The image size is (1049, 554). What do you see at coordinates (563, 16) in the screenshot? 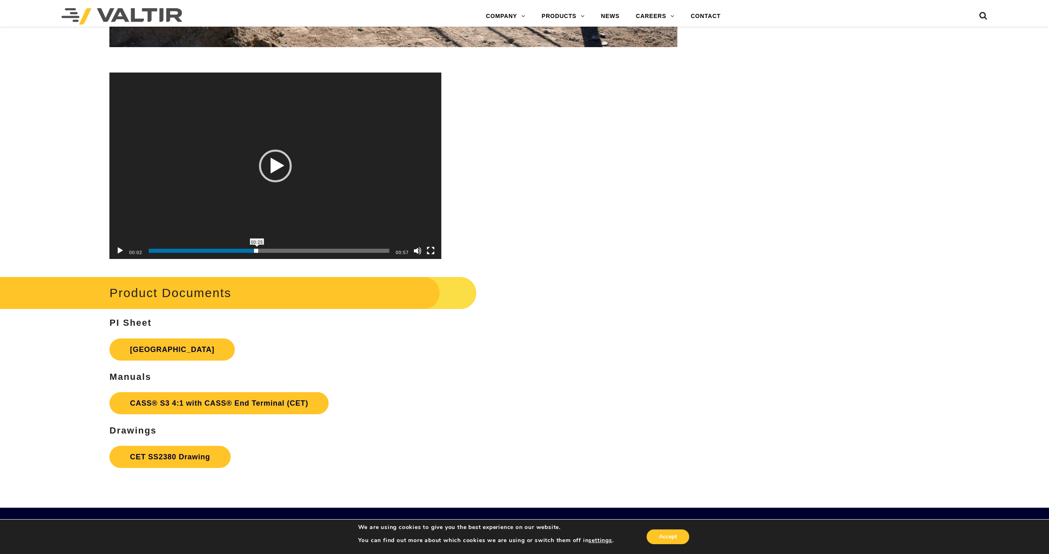
I see `a: PRODUCTS` at bounding box center [563, 16].